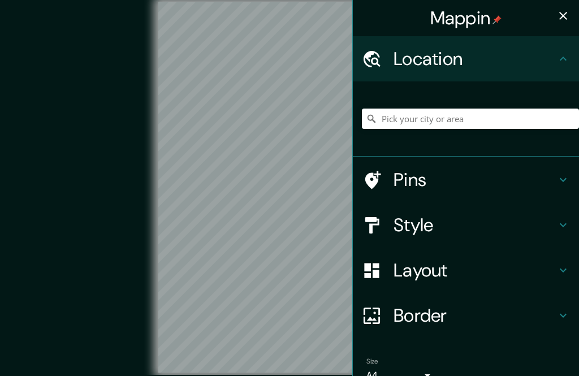 The width and height of the screenshot is (579, 376). I want to click on label: Size, so click(372, 361).